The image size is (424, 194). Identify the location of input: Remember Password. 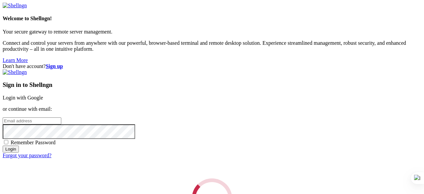
(6, 142).